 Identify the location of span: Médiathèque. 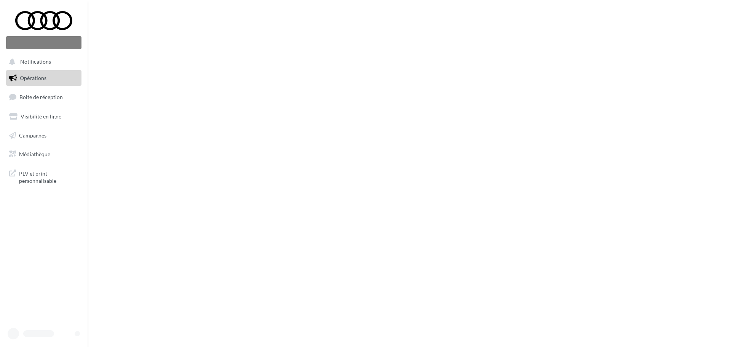
(35, 154).